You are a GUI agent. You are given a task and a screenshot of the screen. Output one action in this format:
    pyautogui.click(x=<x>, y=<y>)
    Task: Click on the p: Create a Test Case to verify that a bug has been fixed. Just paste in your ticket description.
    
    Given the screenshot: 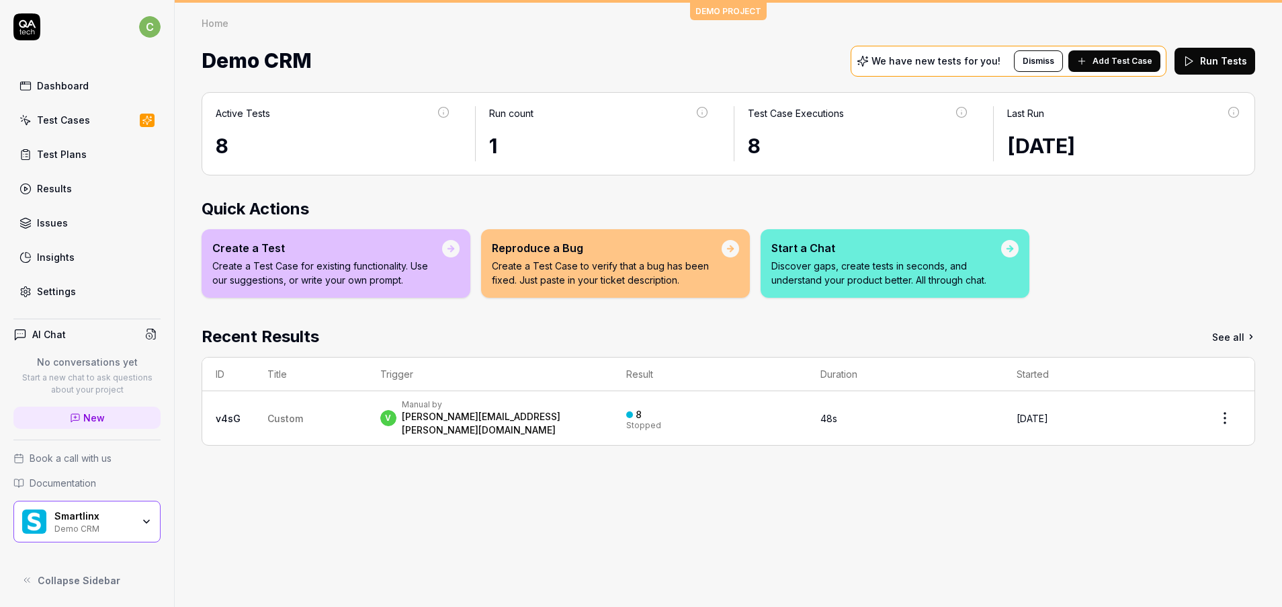 What is the action you would take?
    pyautogui.click(x=607, y=273)
    